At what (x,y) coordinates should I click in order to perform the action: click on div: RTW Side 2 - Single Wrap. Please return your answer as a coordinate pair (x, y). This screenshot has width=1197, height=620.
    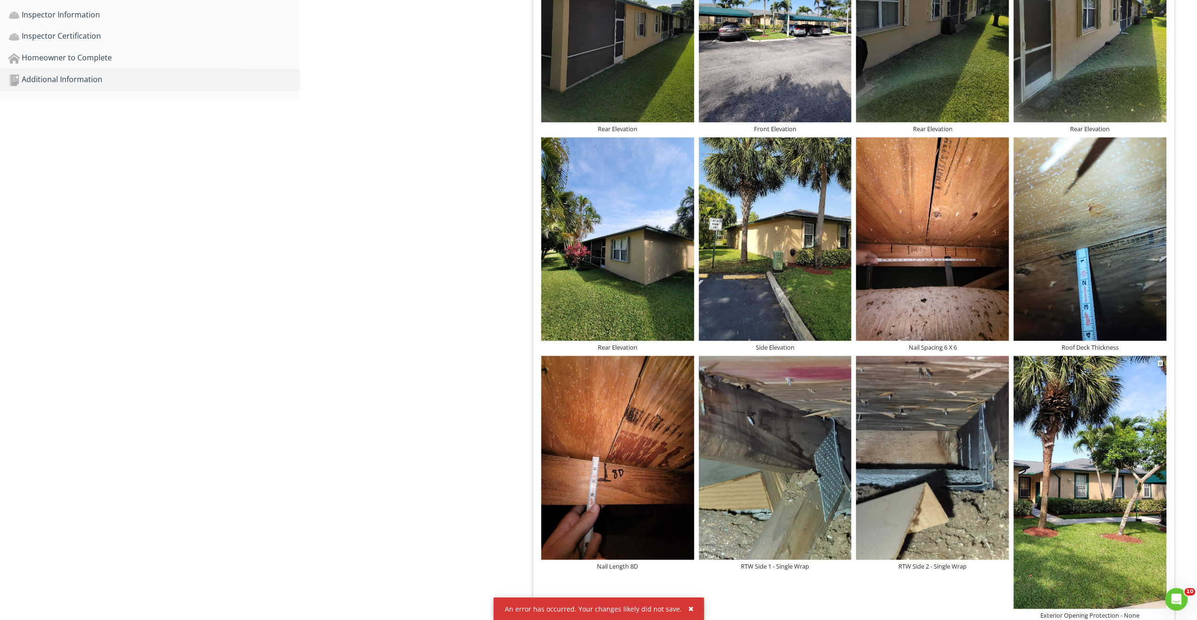
    Looking at the image, I should click on (932, 566).